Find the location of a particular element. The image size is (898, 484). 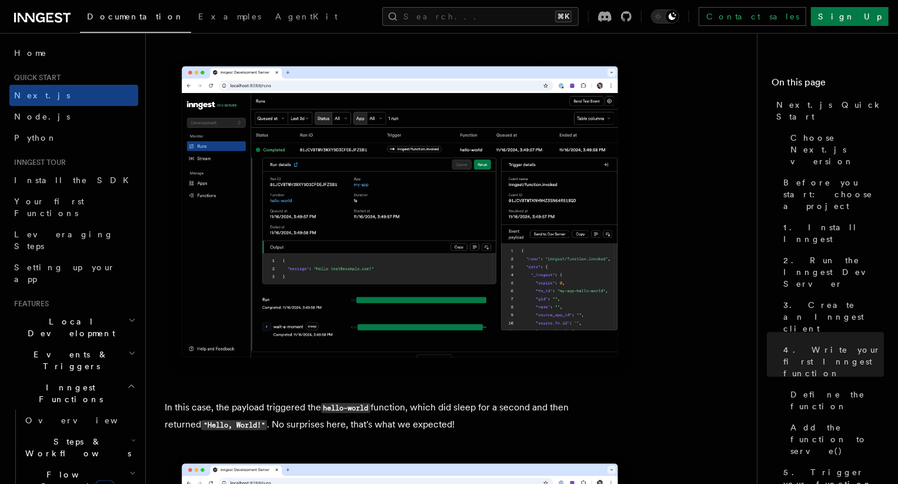

span: Install the SDK is located at coordinates (75, 180).